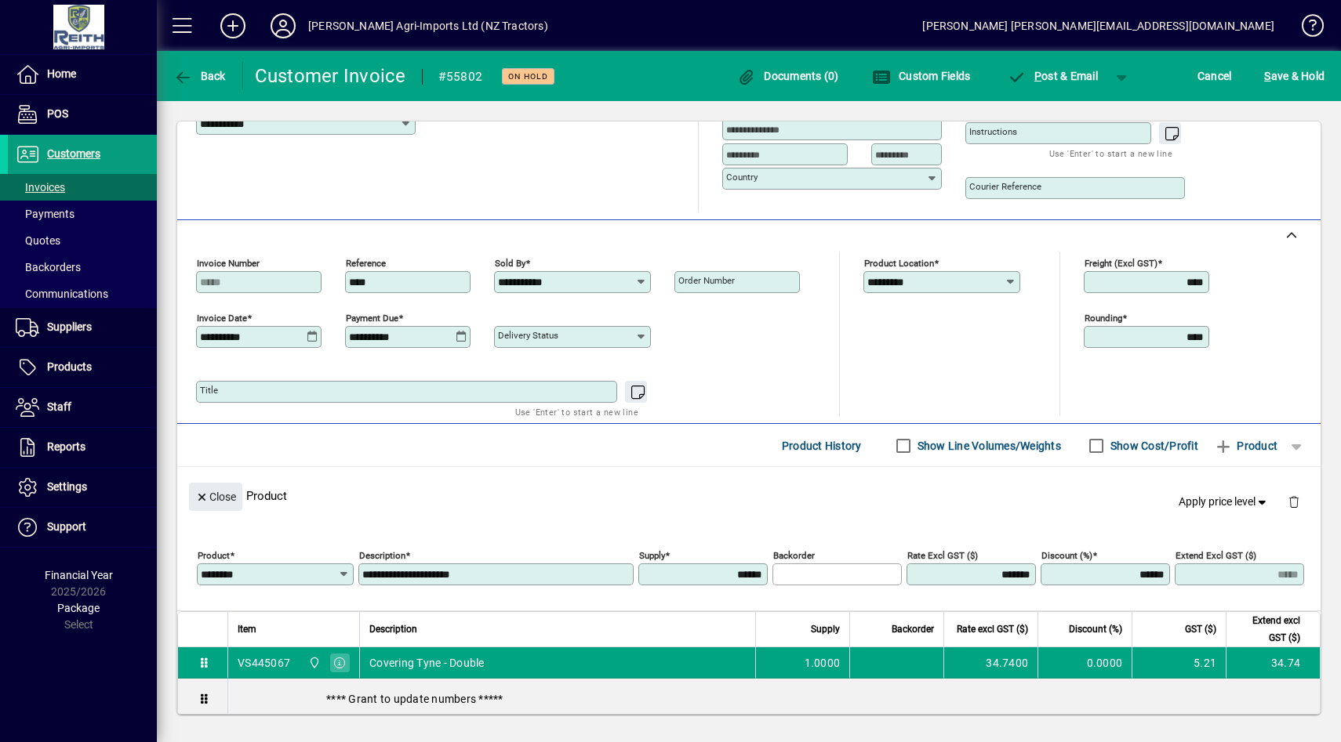 This screenshot has width=1341, height=742. What do you see at coordinates (59, 407) in the screenshot?
I see `span: Staff` at bounding box center [59, 407].